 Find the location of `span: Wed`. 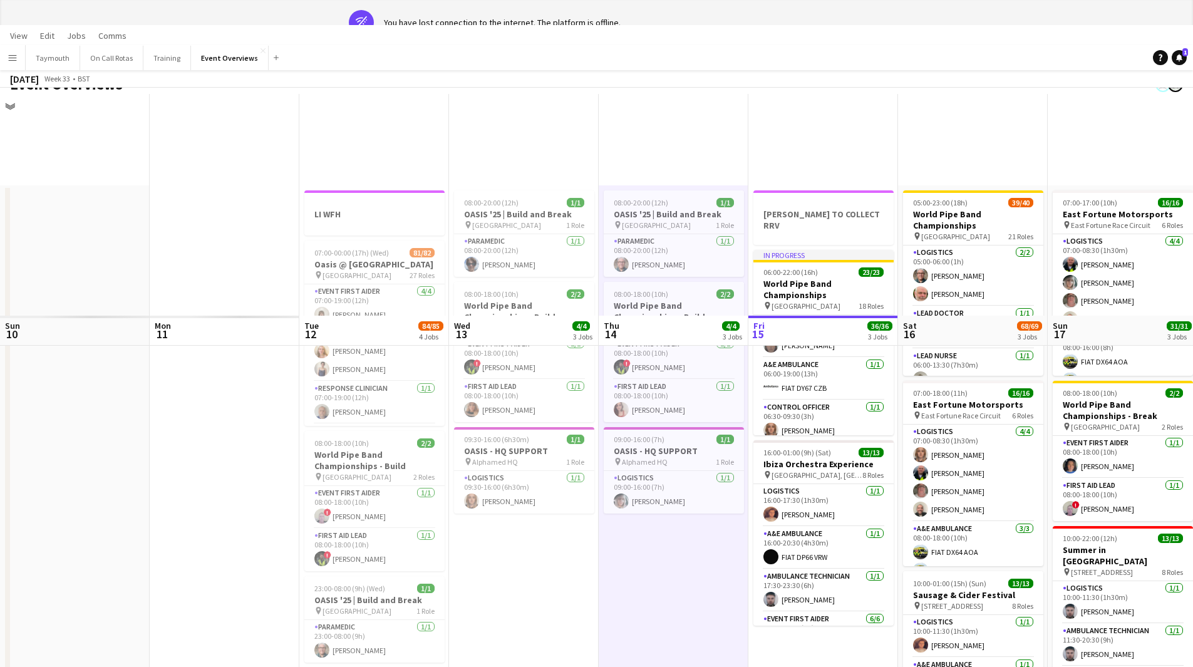

span: Wed is located at coordinates (462, 326).